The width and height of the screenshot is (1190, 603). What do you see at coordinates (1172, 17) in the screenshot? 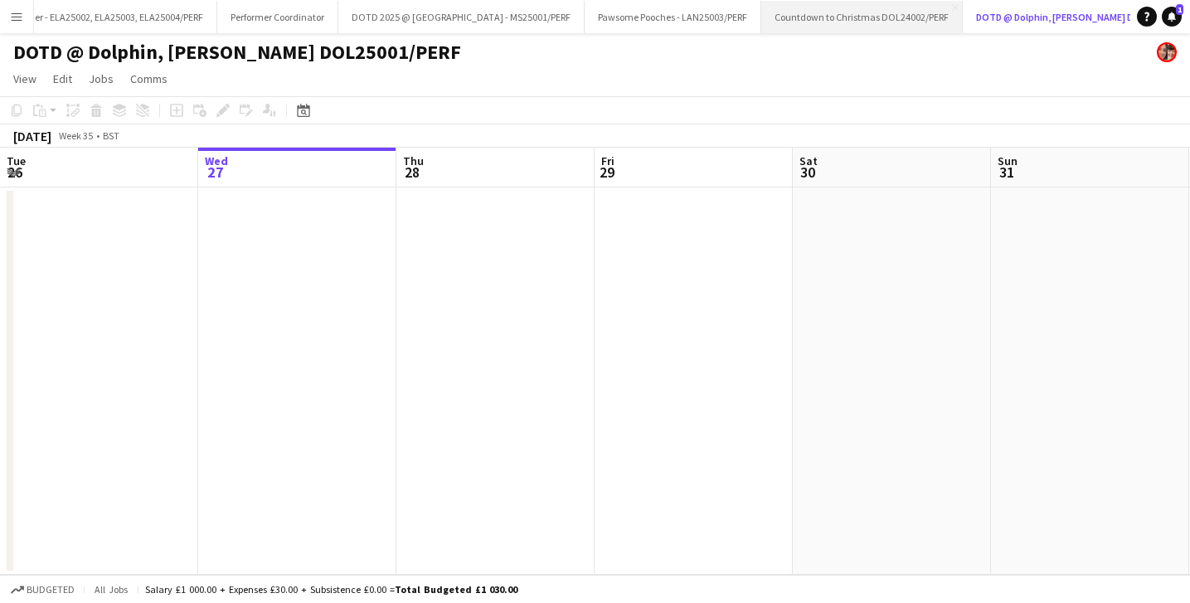
I see `a: 1` at bounding box center [1172, 17].